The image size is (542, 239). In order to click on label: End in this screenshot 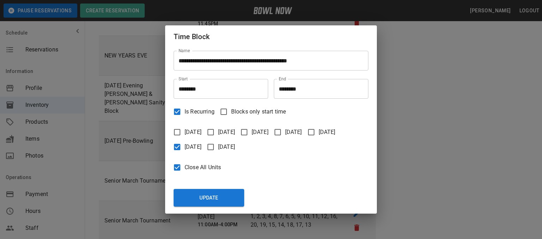, I will do `click(282, 79)`.